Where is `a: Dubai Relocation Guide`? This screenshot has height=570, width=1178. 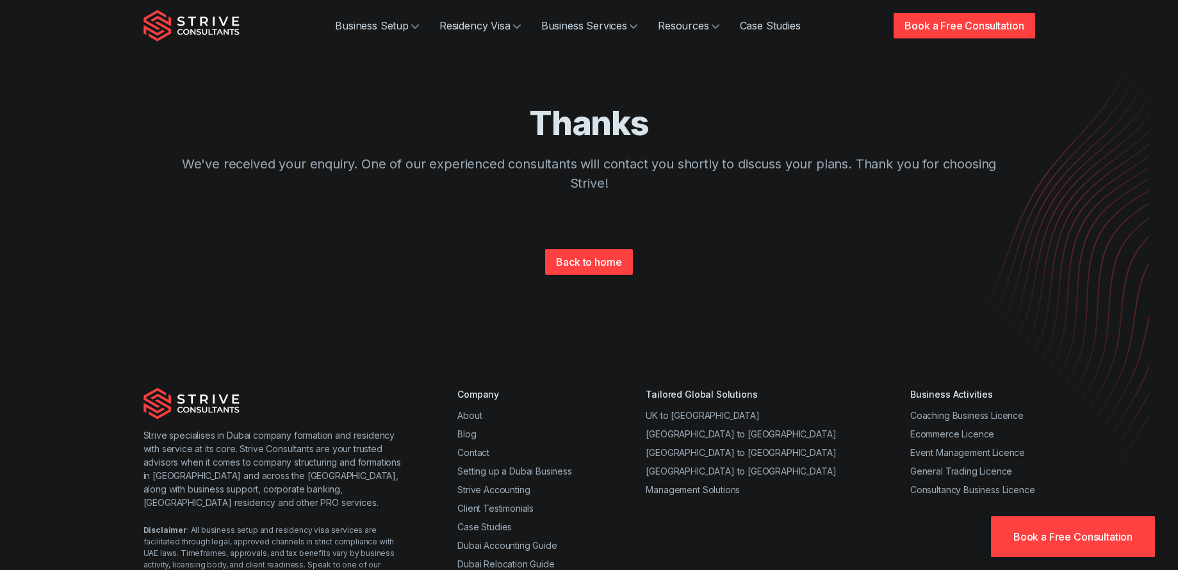 a: Dubai Relocation Guide is located at coordinates (506, 564).